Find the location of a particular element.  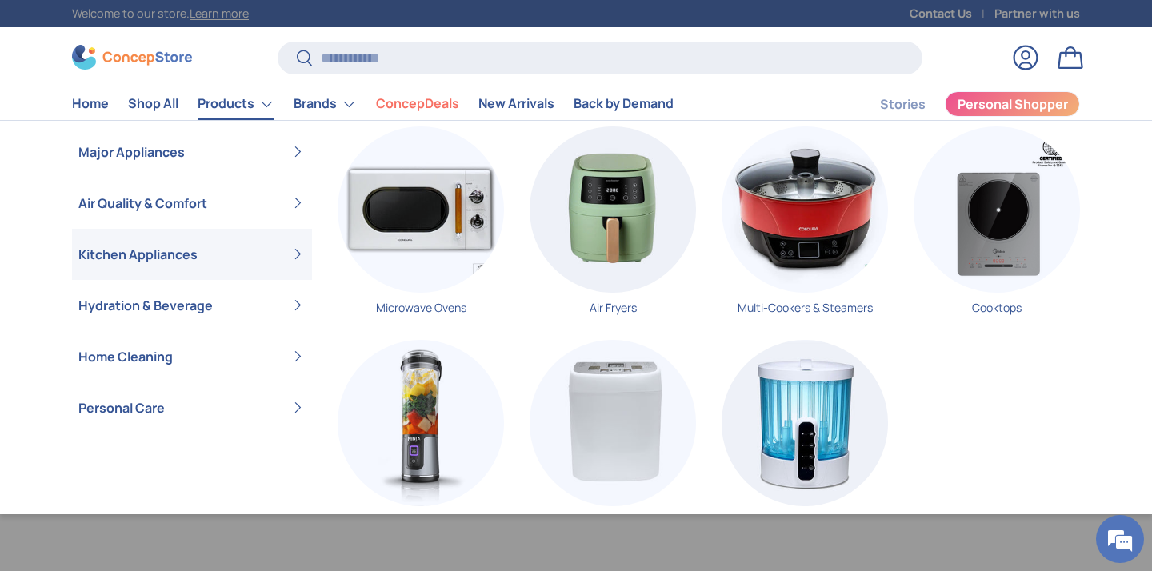

nav: Primary is located at coordinates (373, 104).